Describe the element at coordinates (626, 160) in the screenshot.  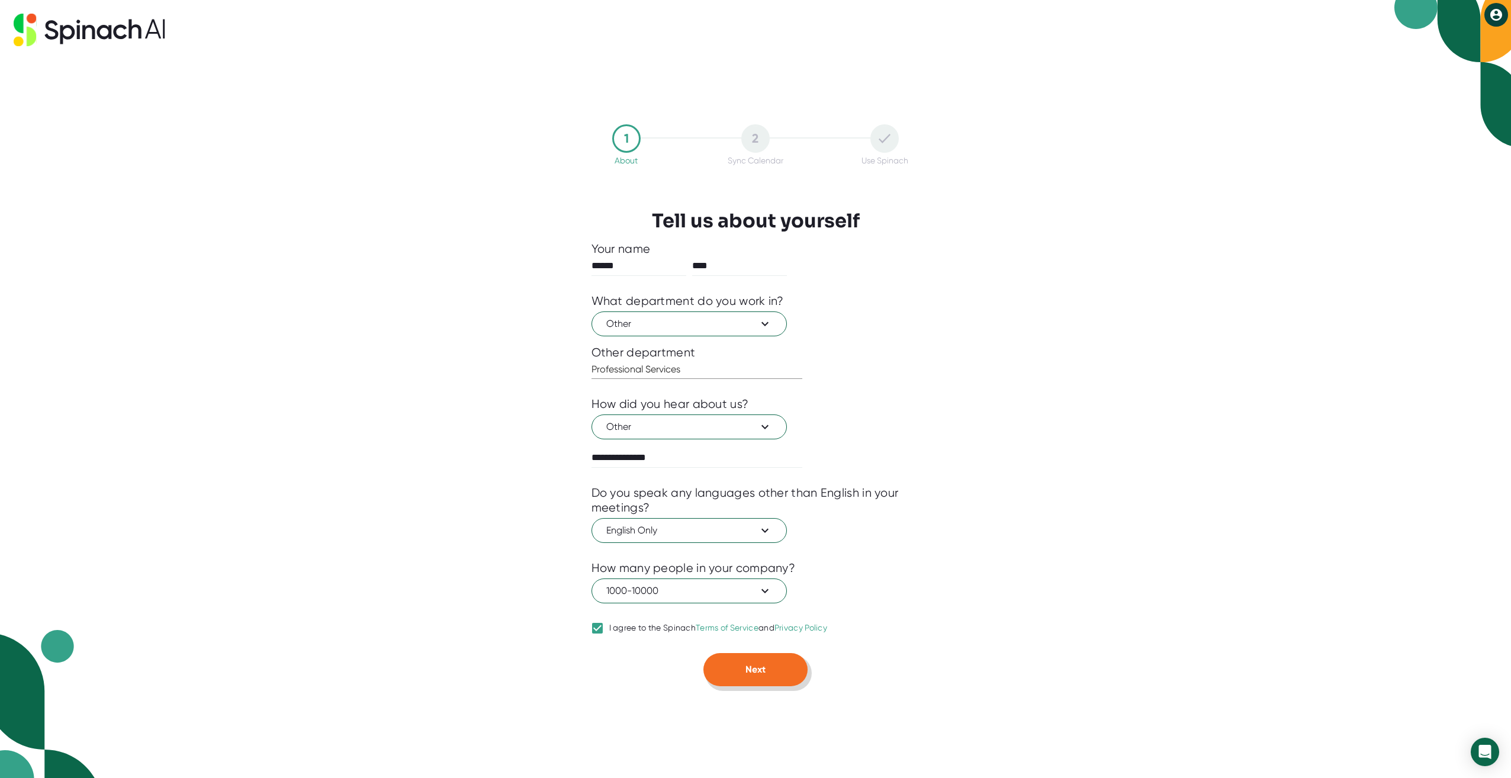
I see `div: About` at that location.